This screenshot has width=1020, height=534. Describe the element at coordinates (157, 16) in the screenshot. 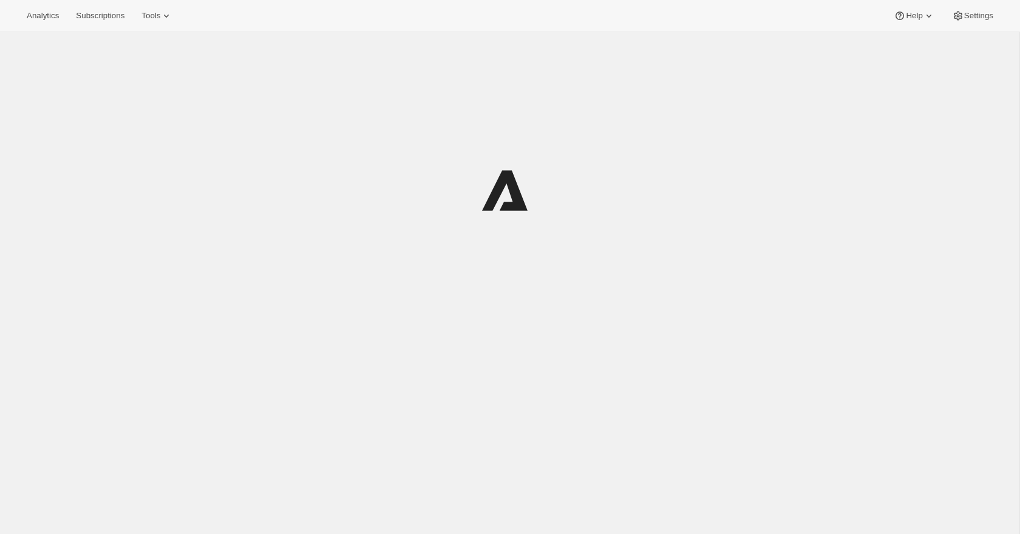

I see `button: Tools` at that location.